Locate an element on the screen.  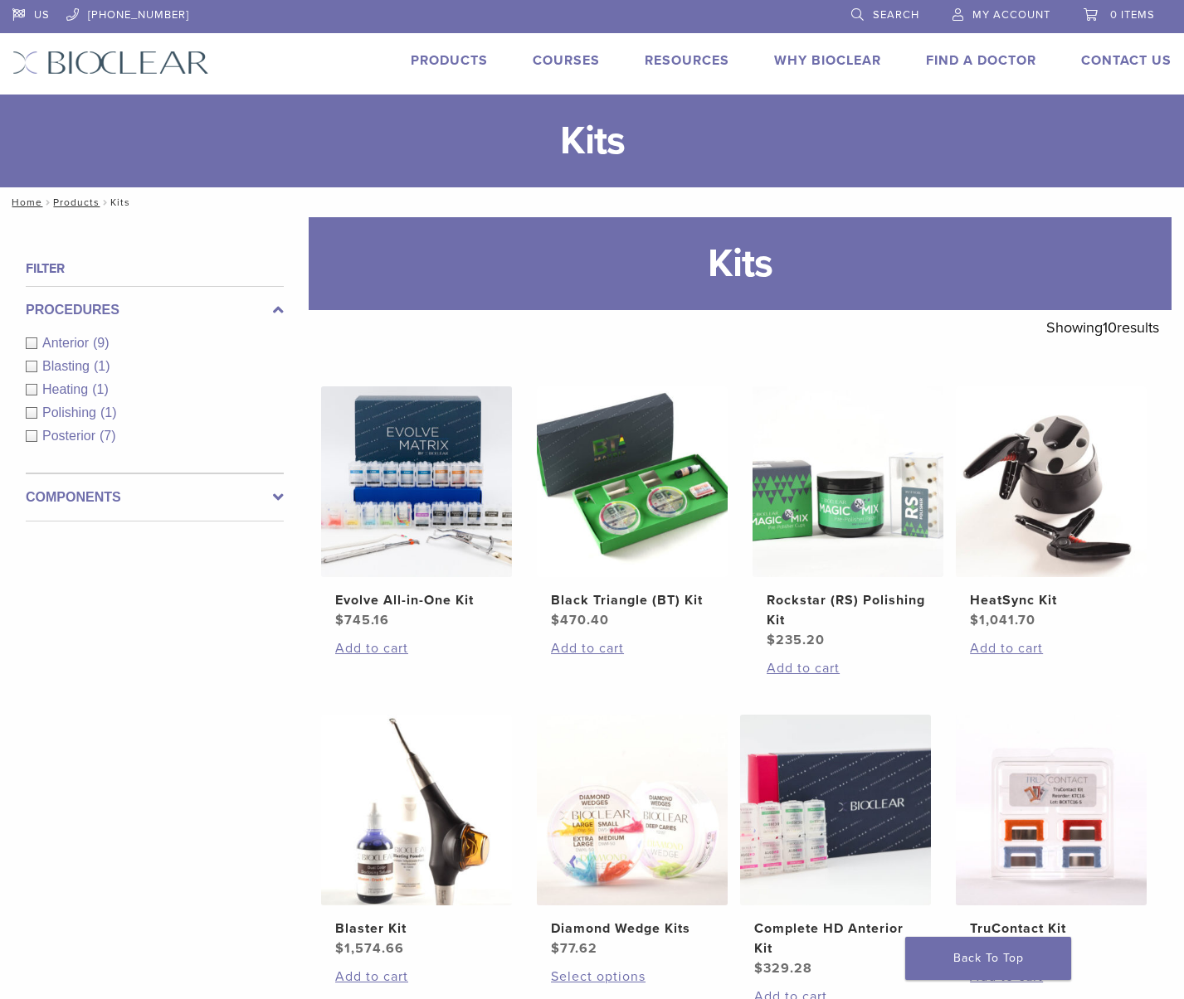
h2: Black Triangle (BT) Kit is located at coordinates (632, 601).